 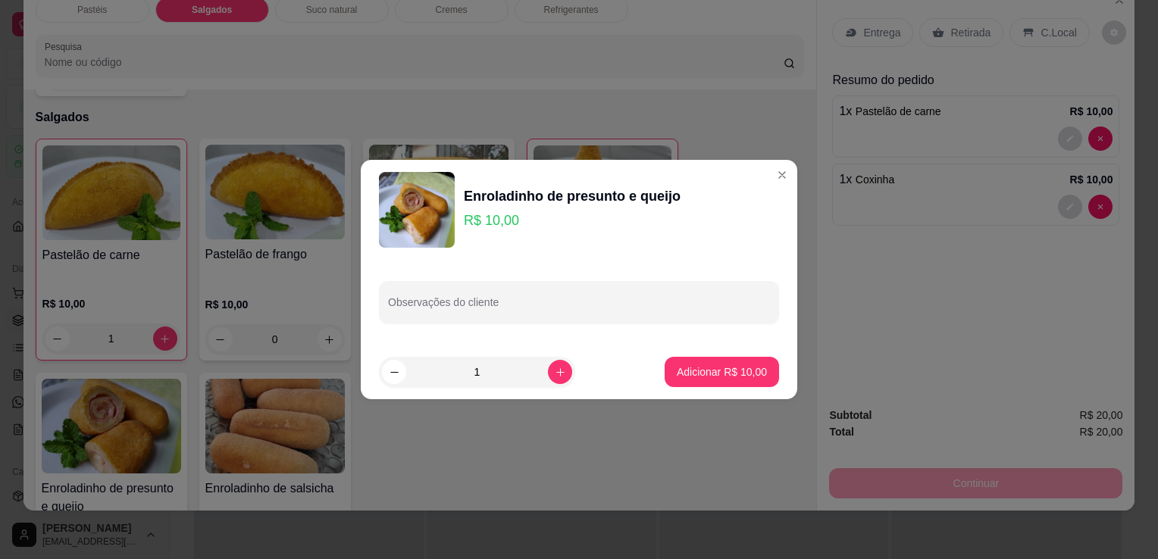 I want to click on div: Enroladinho de presunto e queijo, so click(x=572, y=196).